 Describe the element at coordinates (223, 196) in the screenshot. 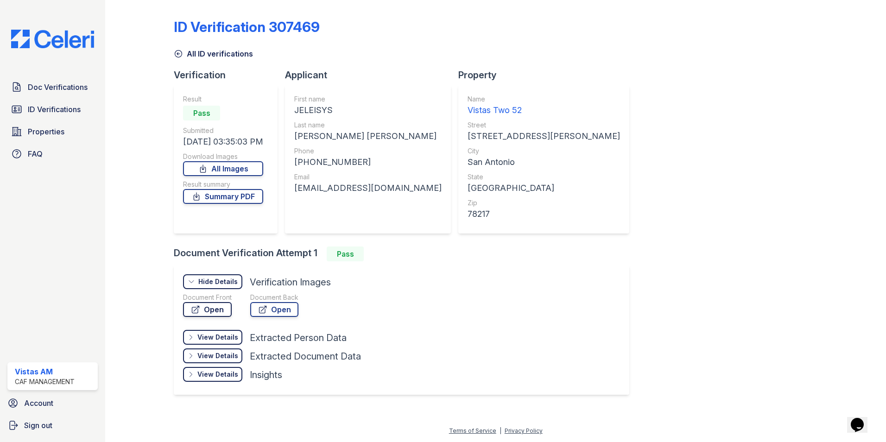

I see `a: Summary PDF` at that location.